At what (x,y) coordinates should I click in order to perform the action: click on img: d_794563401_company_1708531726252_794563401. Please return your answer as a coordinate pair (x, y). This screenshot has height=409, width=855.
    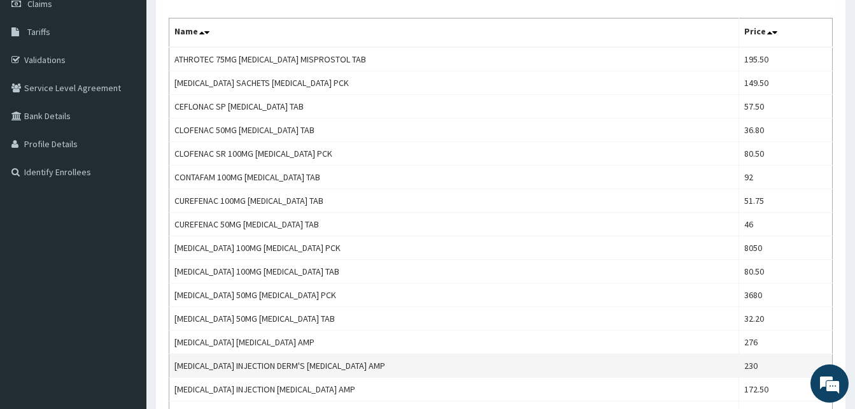
    Looking at the image, I should click on (38, 80).